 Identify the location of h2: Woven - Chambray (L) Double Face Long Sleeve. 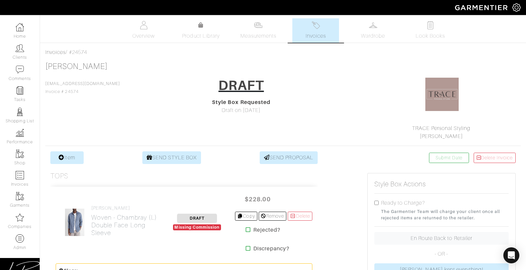
(125, 225).